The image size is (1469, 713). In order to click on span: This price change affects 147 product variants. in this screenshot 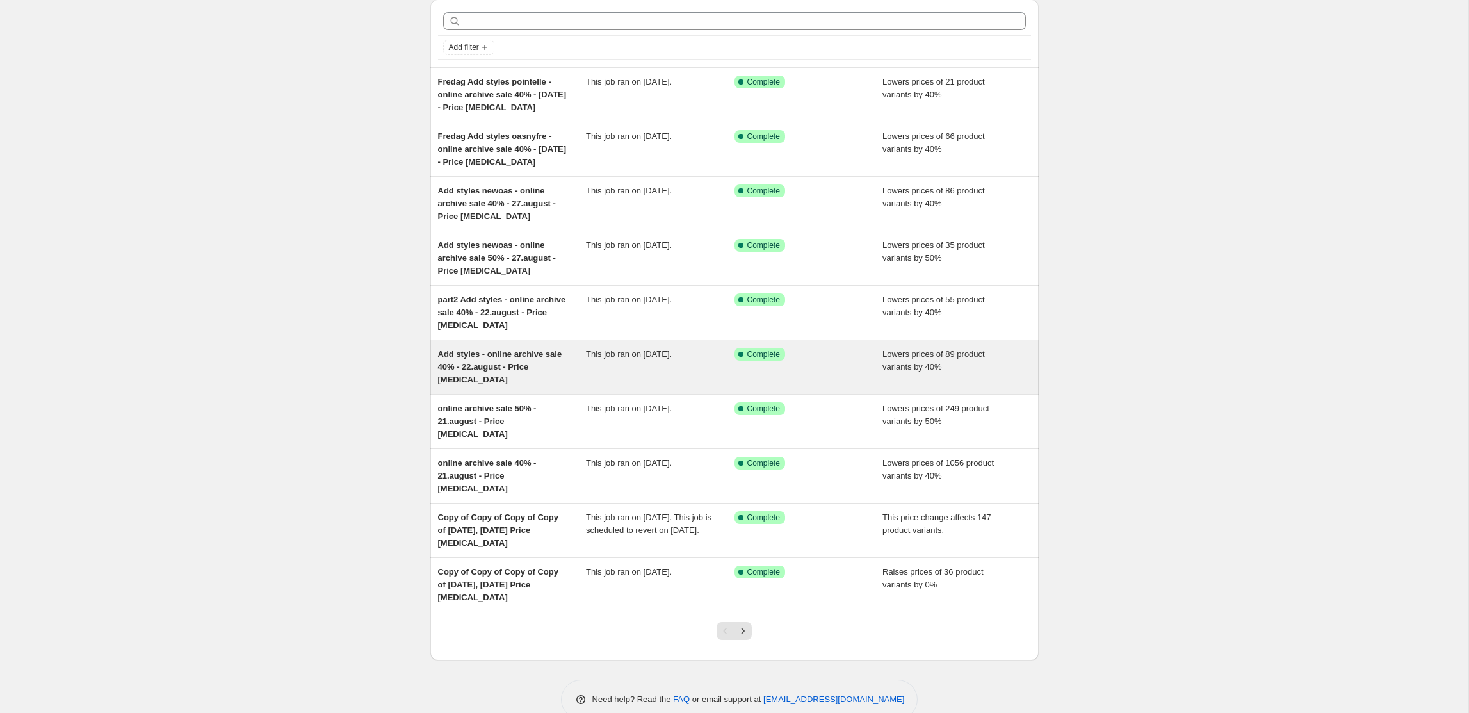, I will do `click(937, 523)`.